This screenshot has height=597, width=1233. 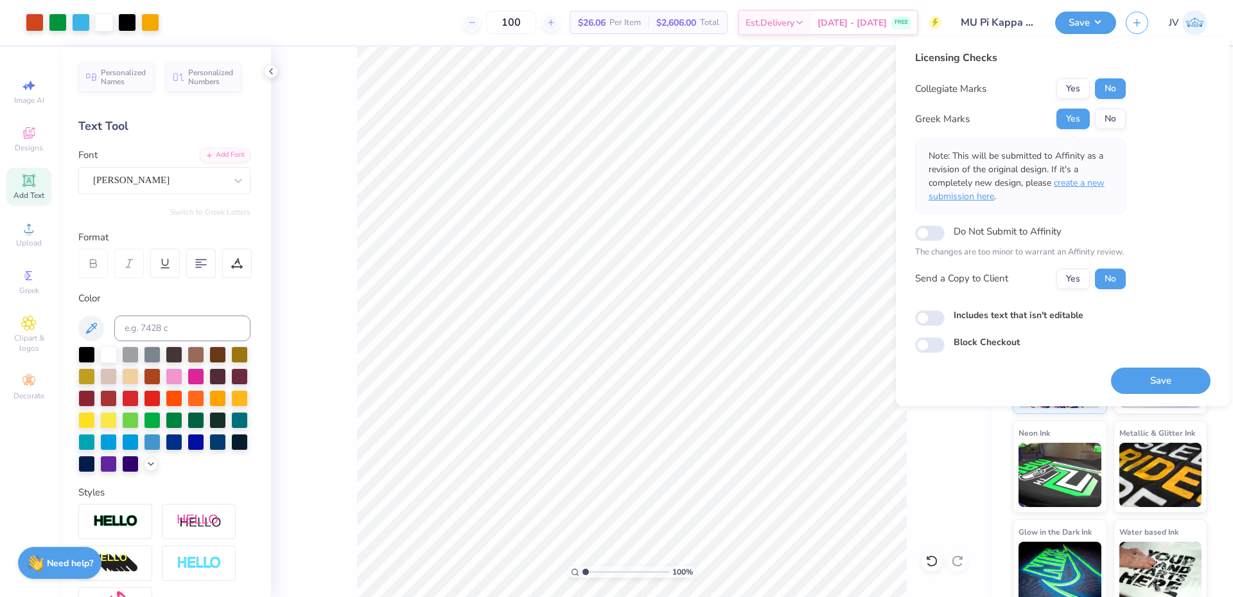 I want to click on span: Per Item, so click(x=625, y=22).